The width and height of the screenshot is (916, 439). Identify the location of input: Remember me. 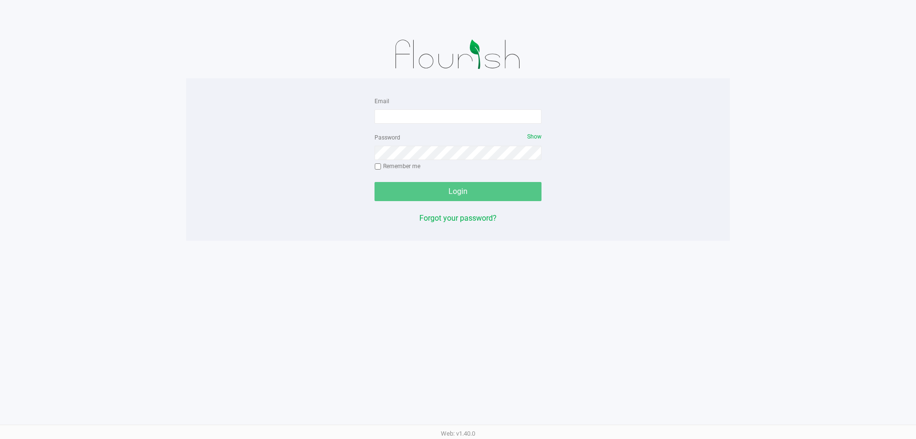
(378, 167).